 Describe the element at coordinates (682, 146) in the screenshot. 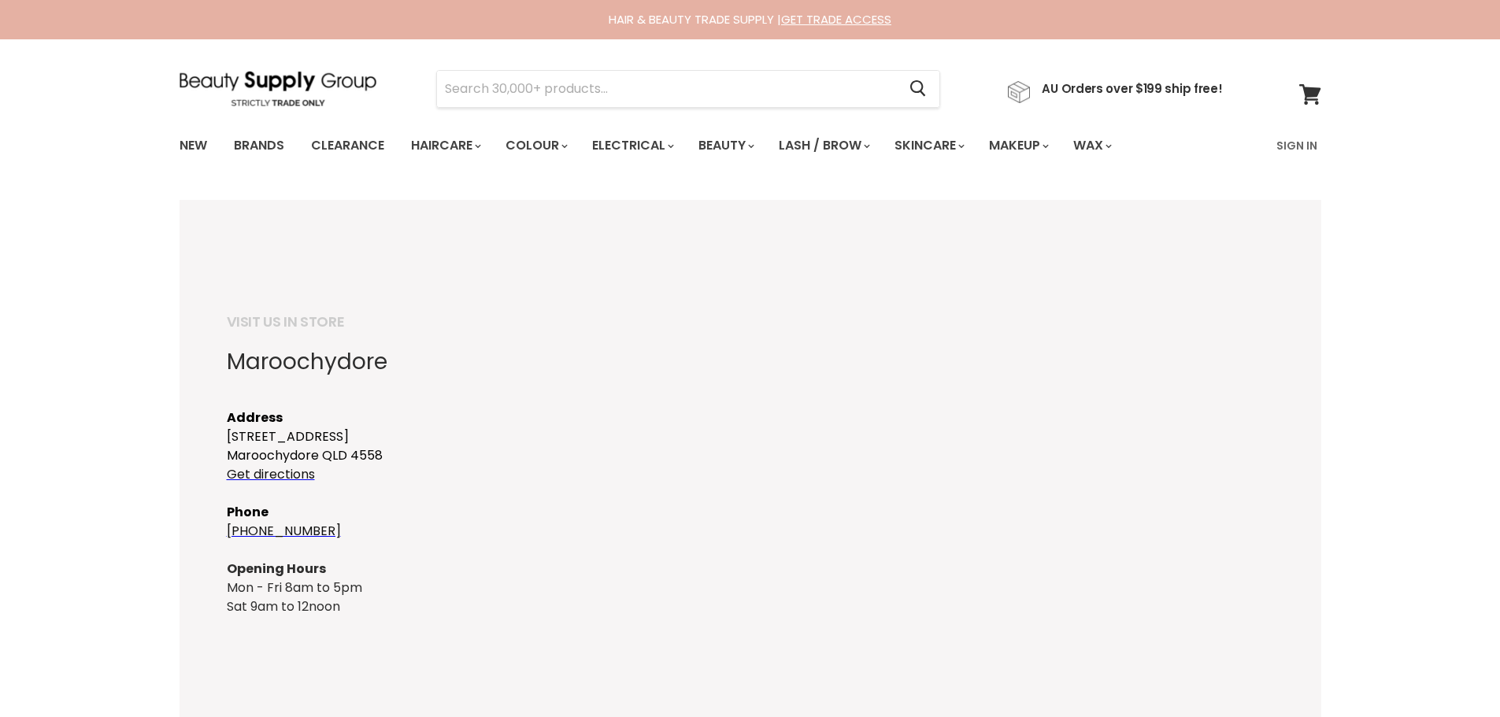

I see `ul: Main menu` at that location.